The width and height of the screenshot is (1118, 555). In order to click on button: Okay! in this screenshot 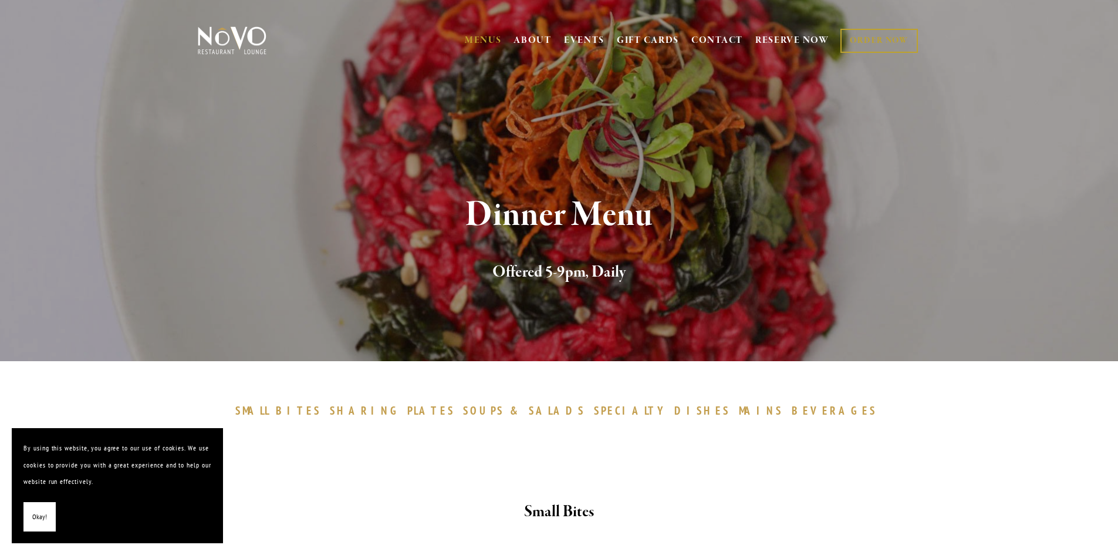, I will do `click(39, 516)`.